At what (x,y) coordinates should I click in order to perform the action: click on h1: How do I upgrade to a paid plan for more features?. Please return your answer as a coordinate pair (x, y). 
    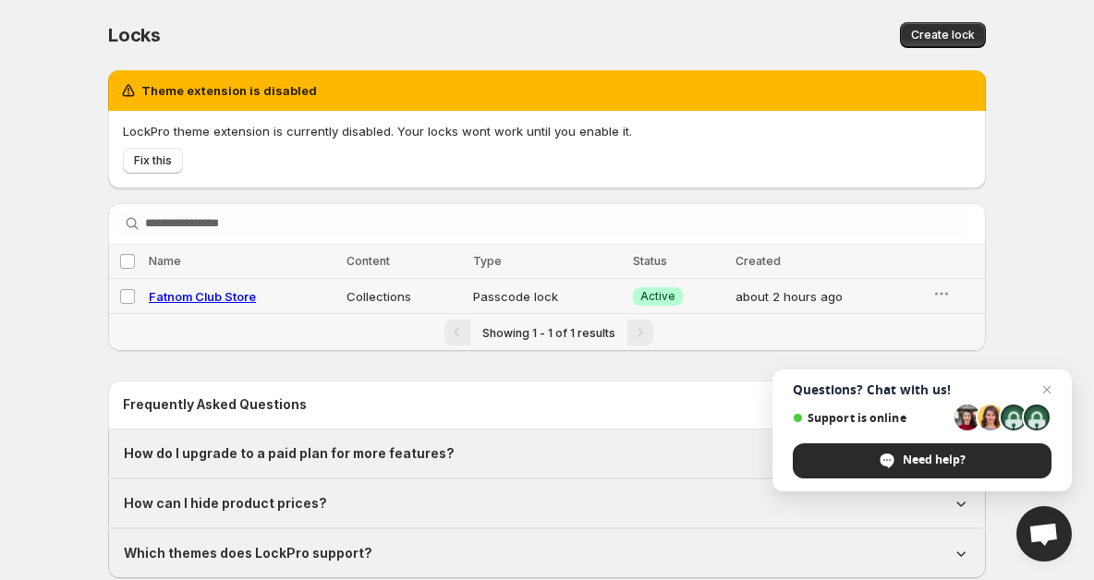
    Looking at the image, I should click on (289, 454).